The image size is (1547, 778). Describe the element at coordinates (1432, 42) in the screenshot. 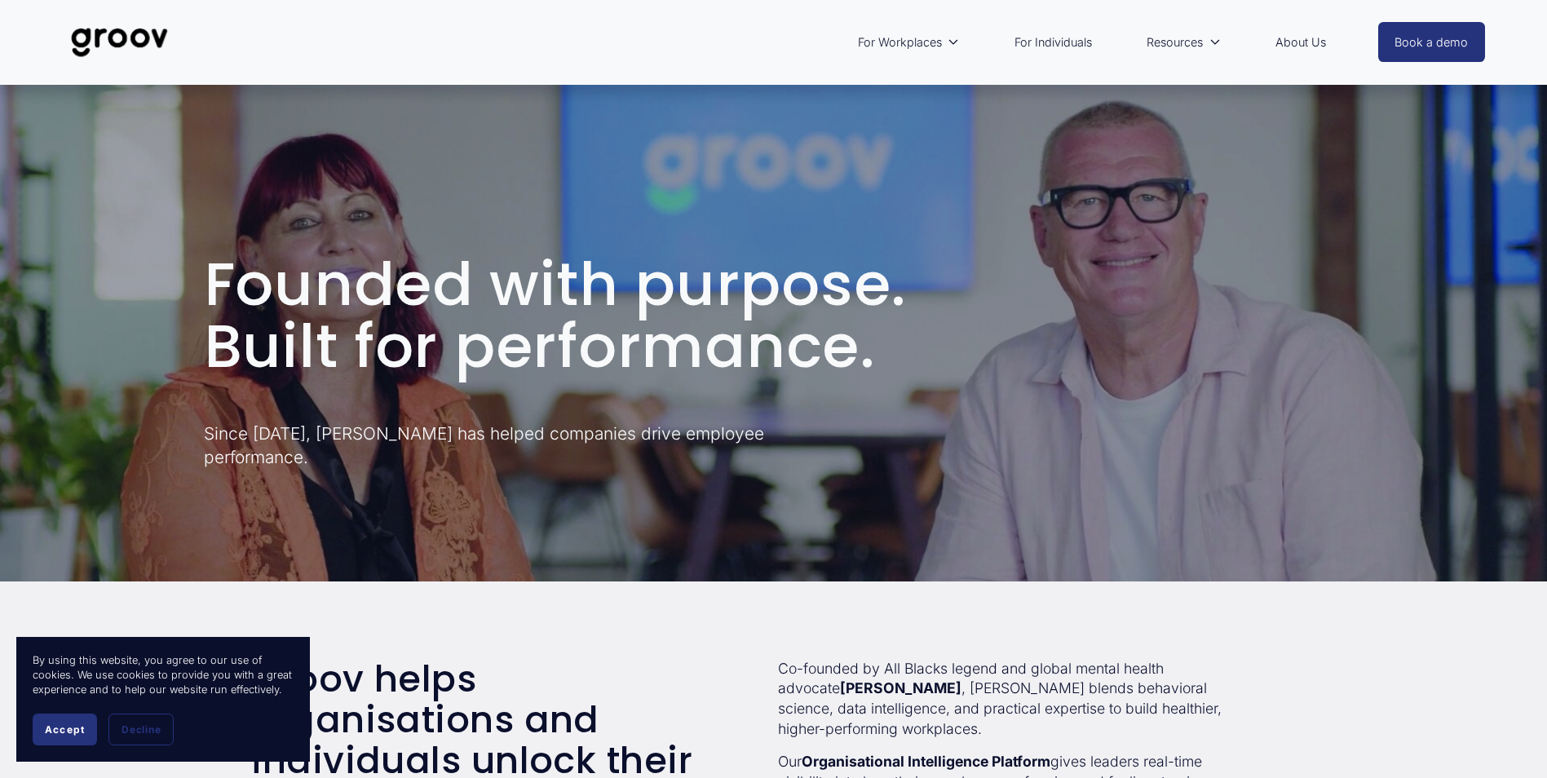

I see `a: Book a demo` at that location.